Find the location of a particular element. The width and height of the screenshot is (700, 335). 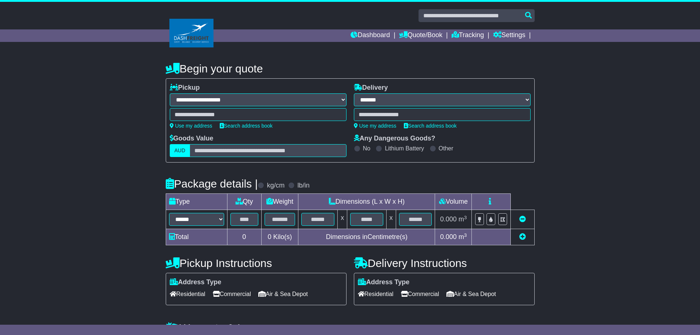

a: Tracking is located at coordinates (468, 36).